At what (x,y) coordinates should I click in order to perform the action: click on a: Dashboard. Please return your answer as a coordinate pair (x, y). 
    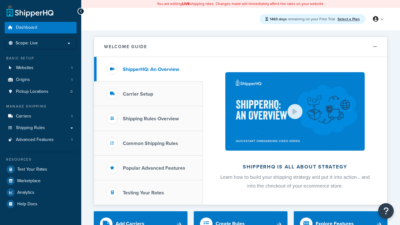
    Looking at the image, I should click on (41, 28).